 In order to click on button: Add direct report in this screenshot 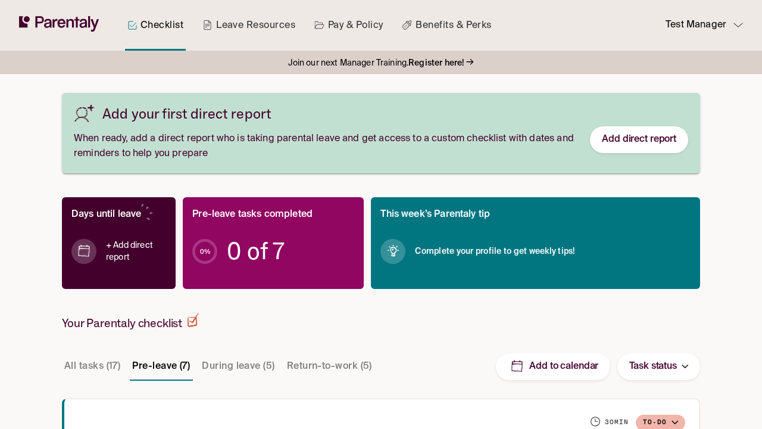, I will do `click(639, 139)`.